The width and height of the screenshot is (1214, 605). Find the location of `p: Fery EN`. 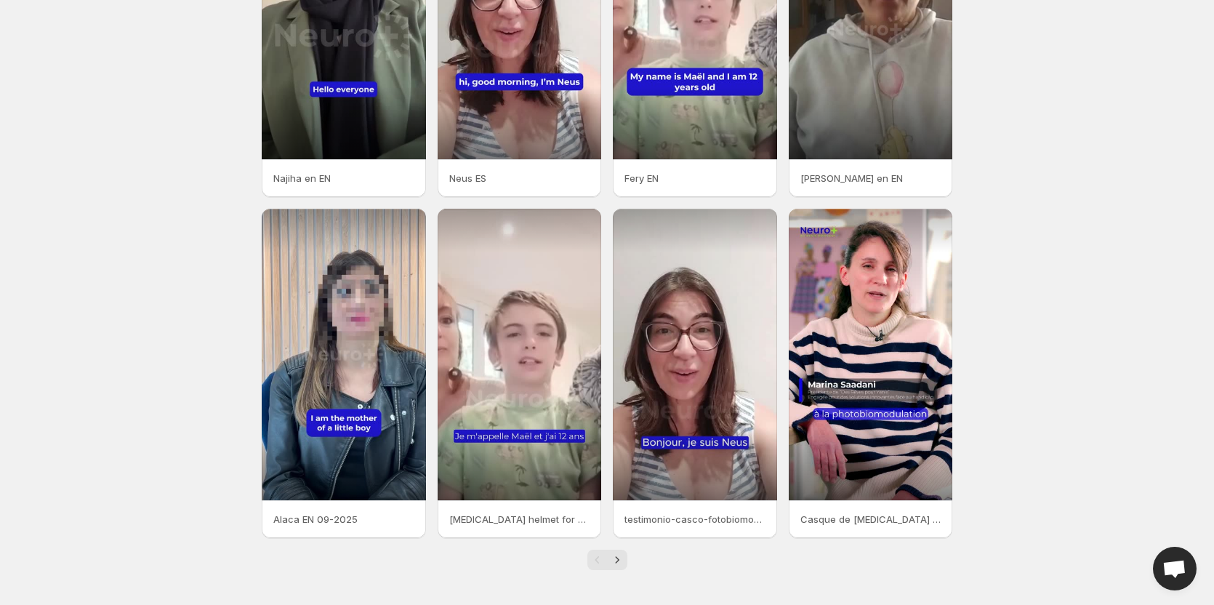

p: Fery EN is located at coordinates (695, 178).